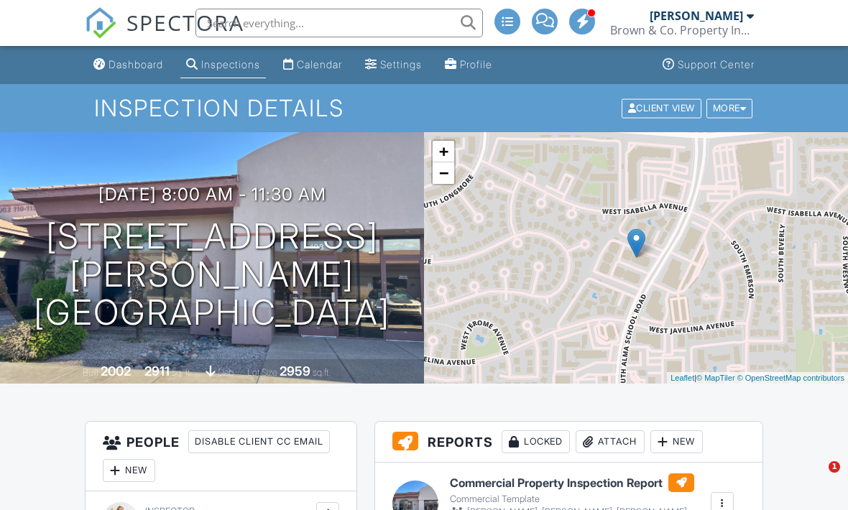 This screenshot has height=510, width=848. I want to click on div: Locked, so click(535, 442).